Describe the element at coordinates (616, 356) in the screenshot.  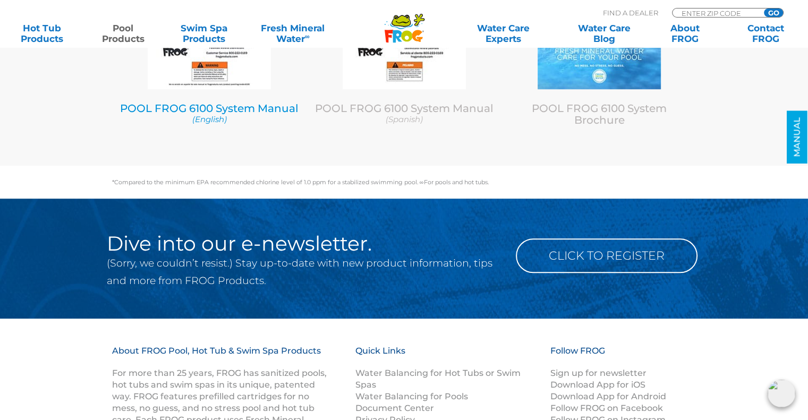
I see `h3: Follow FROG` at that location.